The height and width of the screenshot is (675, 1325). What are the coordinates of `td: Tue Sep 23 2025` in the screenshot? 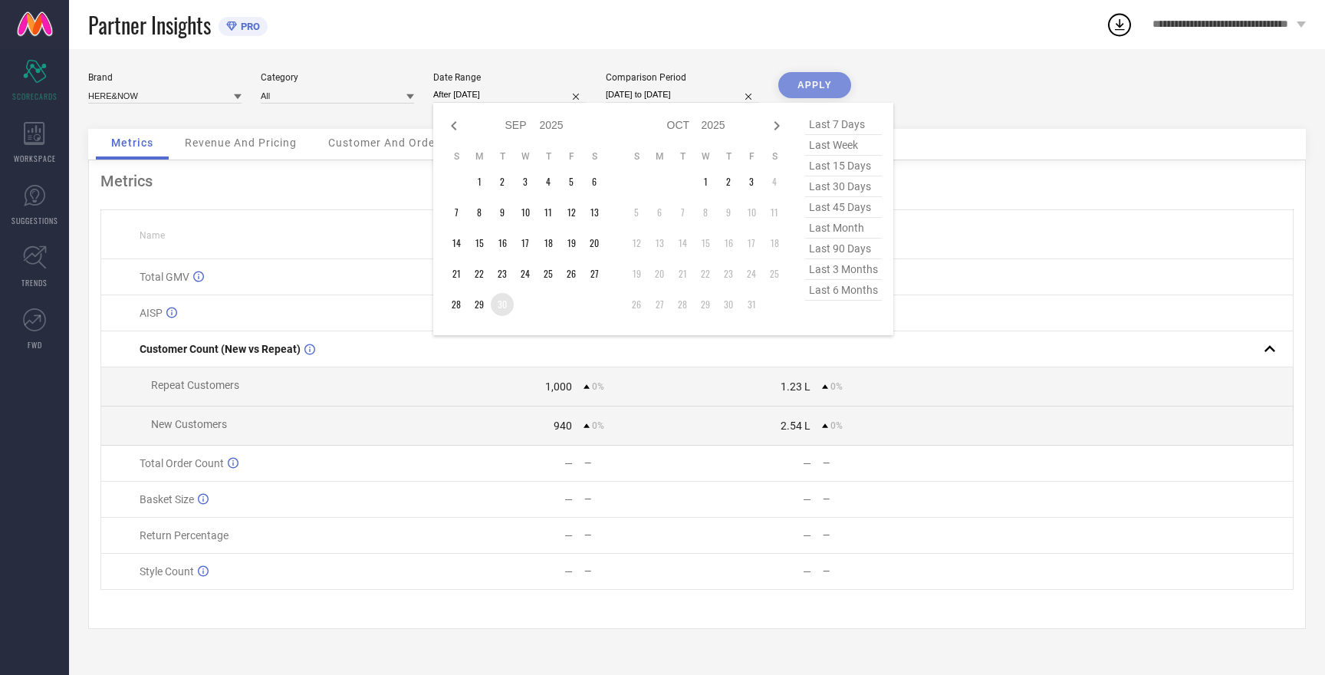 It's located at (502, 274).